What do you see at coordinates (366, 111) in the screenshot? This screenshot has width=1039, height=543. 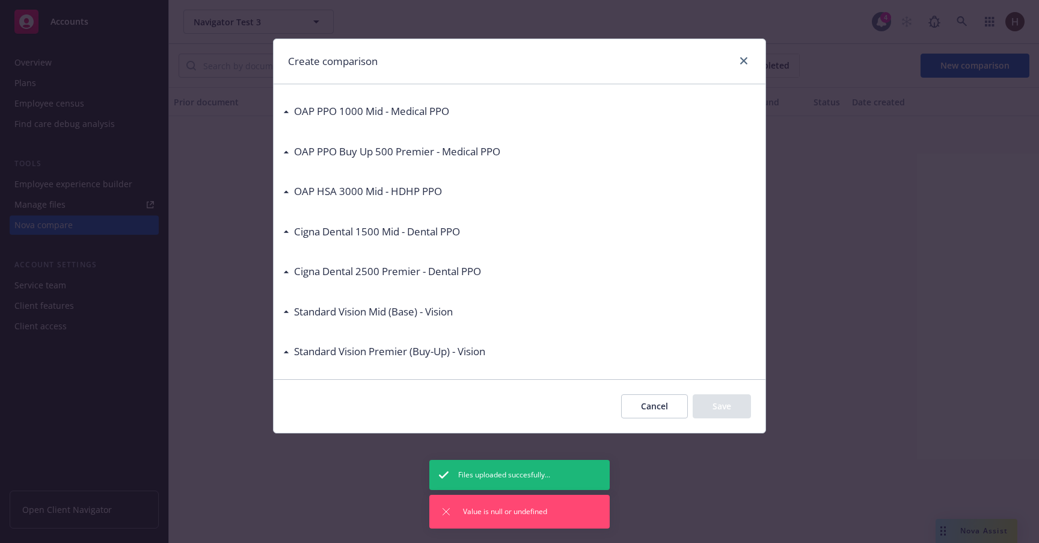 I see `div: OAP PPO 1000 Mid - Medical PPO` at bounding box center [366, 111].